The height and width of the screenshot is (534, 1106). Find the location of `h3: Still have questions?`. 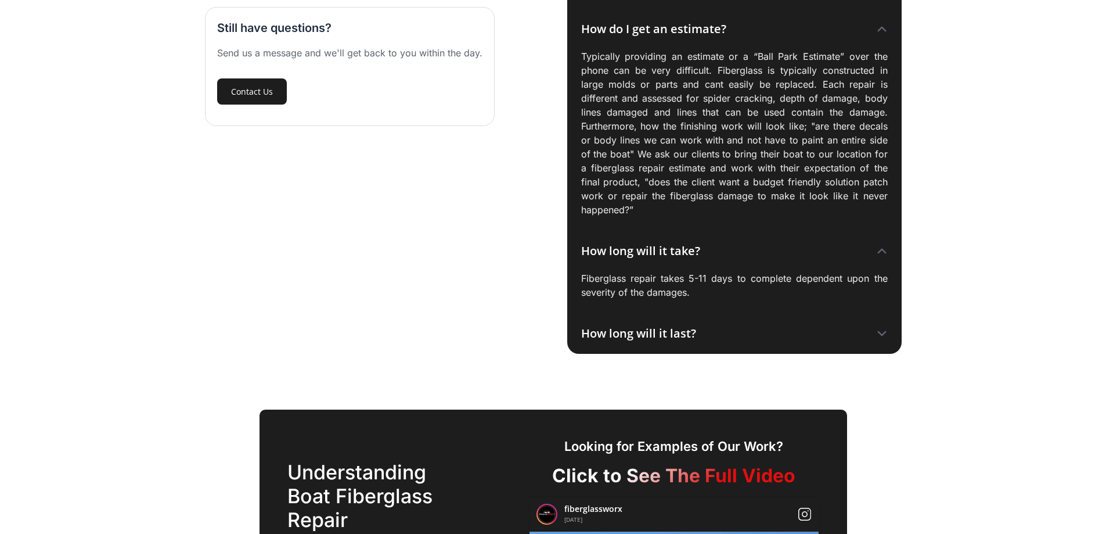

h3: Still have questions? is located at coordinates (274, 28).